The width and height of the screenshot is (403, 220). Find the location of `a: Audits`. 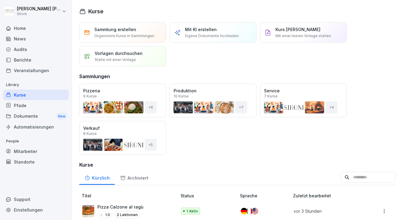

a: Audits is located at coordinates (36, 49).